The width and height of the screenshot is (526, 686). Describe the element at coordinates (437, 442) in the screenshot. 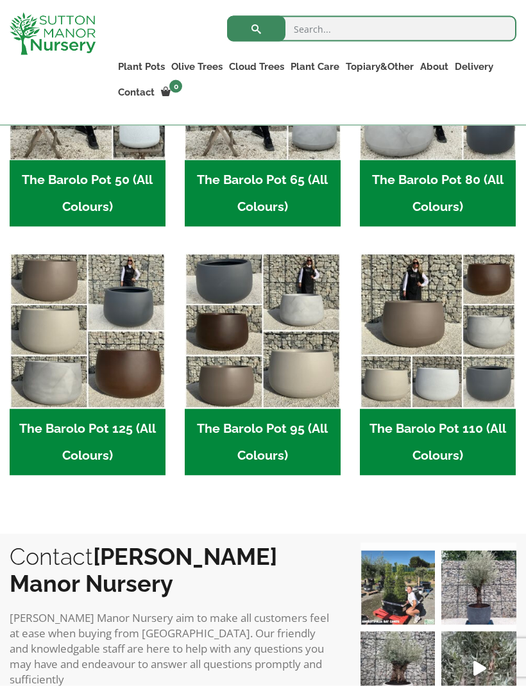

I see `h2: The Barolo Pot 110 (All Colours)` at that location.